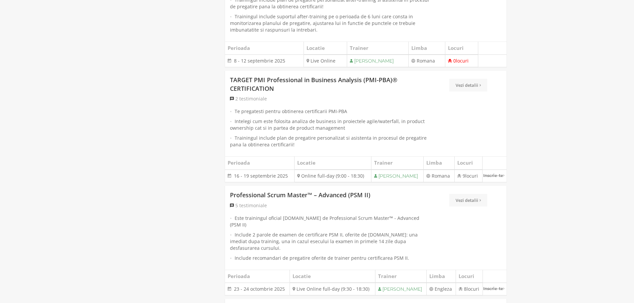 This screenshot has height=303, width=634. What do you see at coordinates (331, 125) in the screenshot?
I see `li: Intelegi cum este folosita analiza de business in proiectele agile/waterfall, in product ownershi...` at bounding box center [331, 125].